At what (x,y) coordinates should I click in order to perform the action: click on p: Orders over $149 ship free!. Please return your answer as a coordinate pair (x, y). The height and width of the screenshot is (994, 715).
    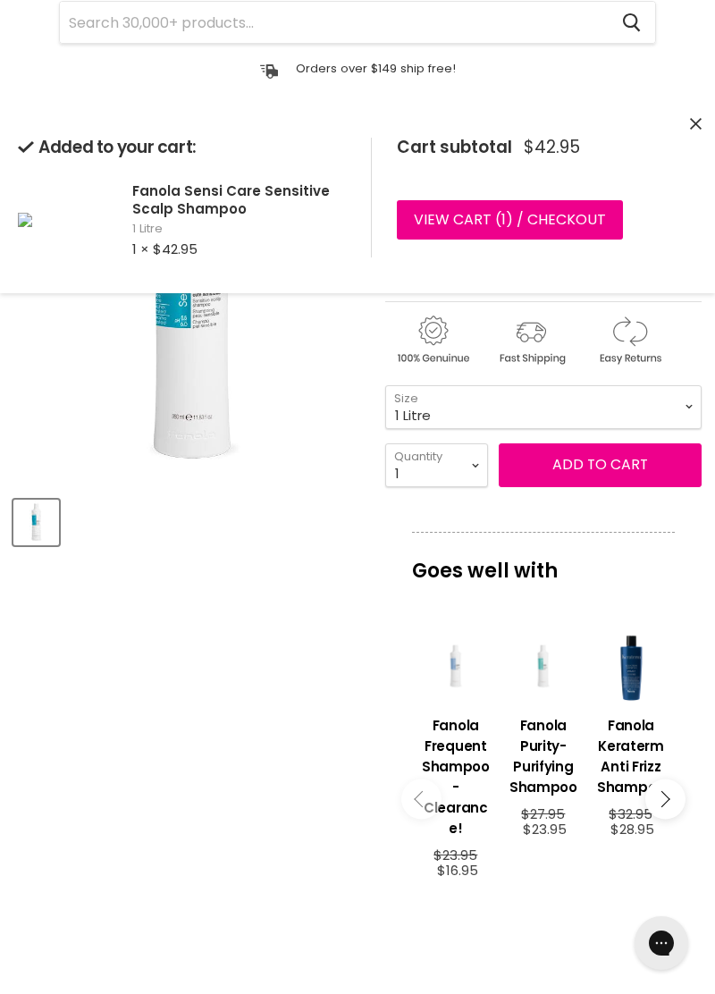
    Looking at the image, I should click on (375, 68).